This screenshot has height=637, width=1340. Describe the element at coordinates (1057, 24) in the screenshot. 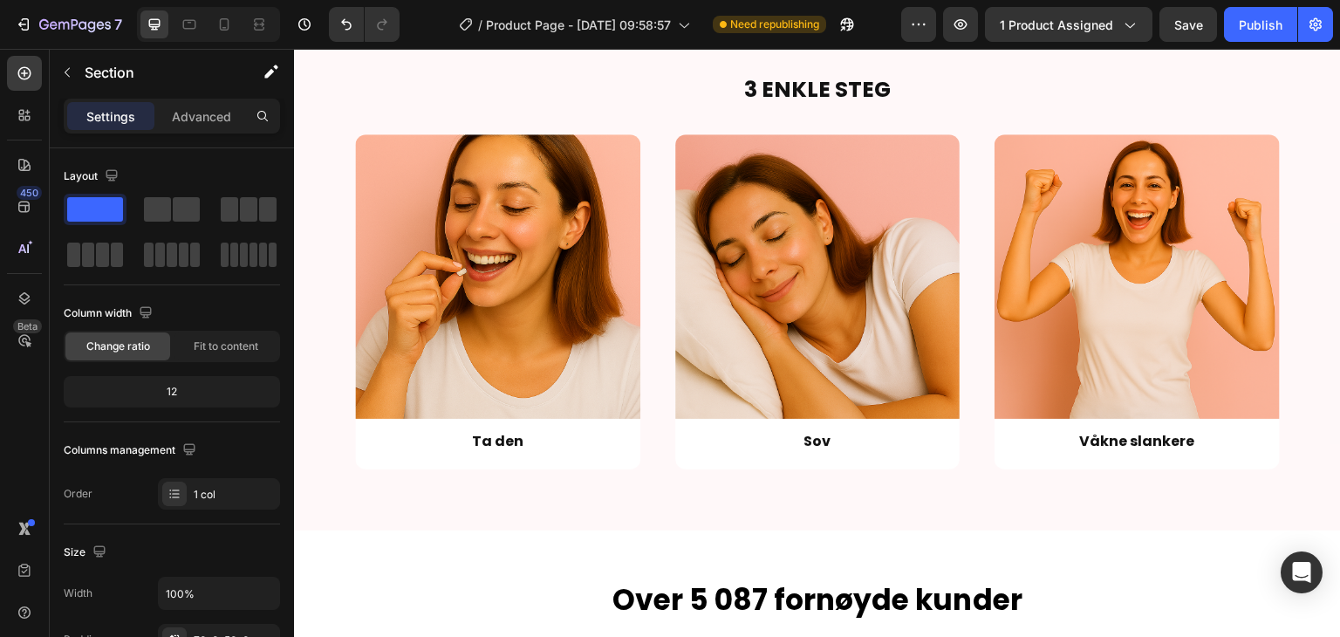

I see `span: 1 product assigned` at that location.